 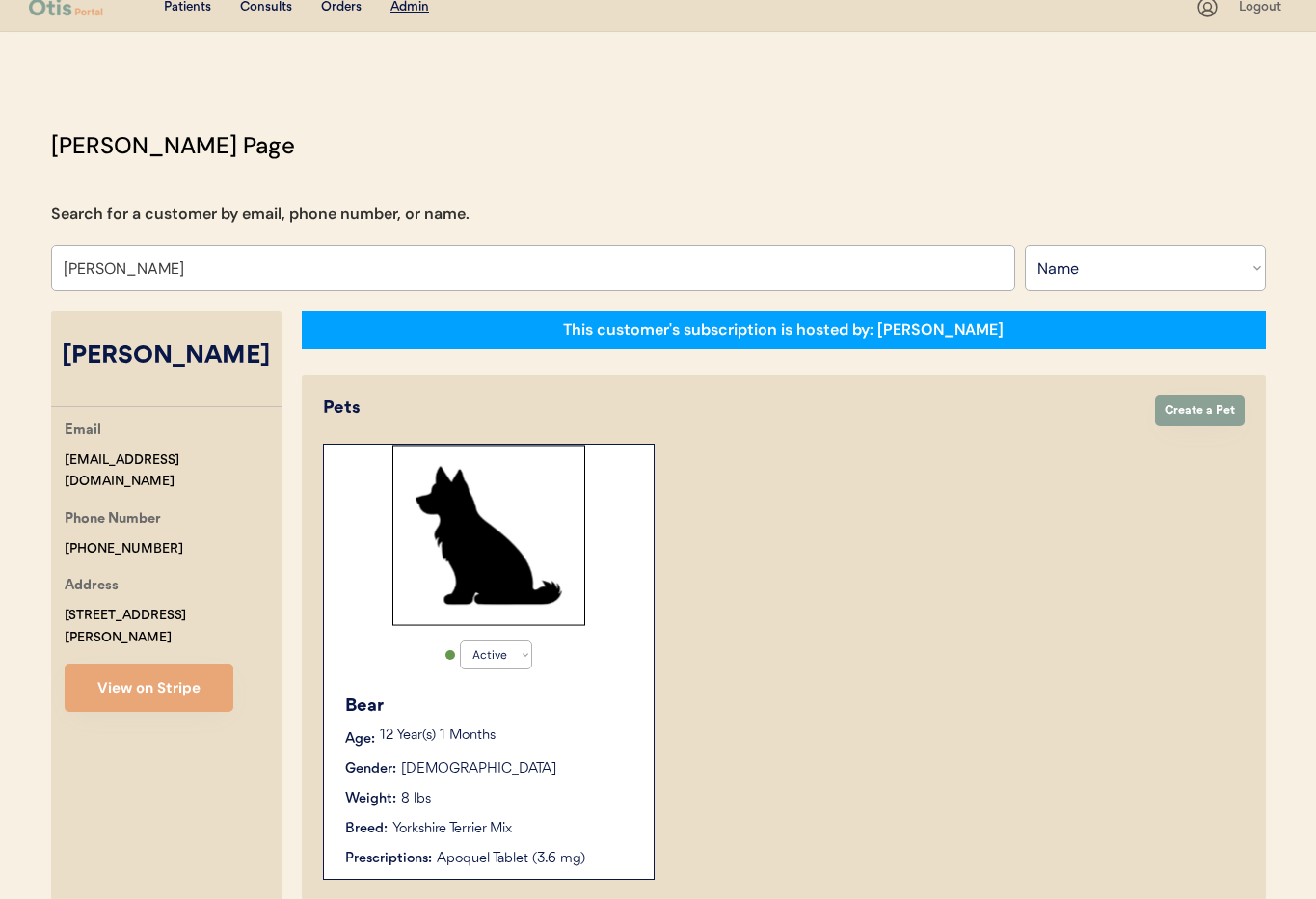 What do you see at coordinates (370, 768) in the screenshot?
I see `div: Gender:` at bounding box center [370, 768].